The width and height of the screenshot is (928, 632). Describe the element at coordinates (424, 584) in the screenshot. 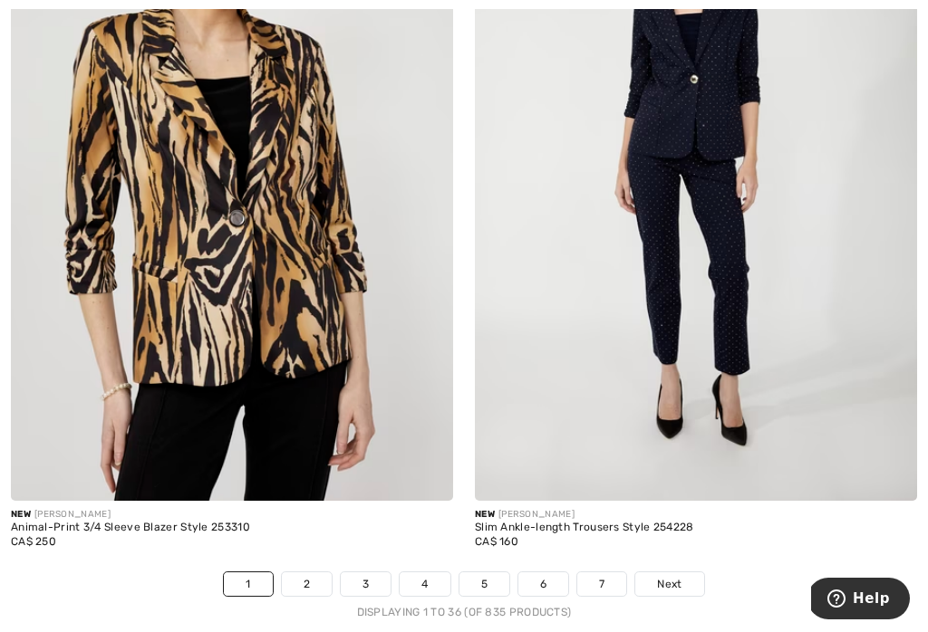

I see `a: 4` at that location.